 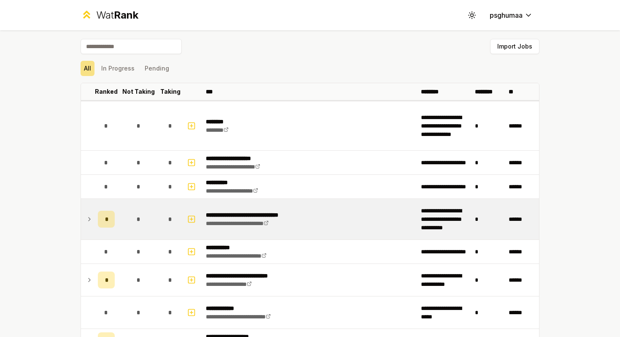 What do you see at coordinates (106, 92) in the screenshot?
I see `p: Ranked` at bounding box center [106, 92].